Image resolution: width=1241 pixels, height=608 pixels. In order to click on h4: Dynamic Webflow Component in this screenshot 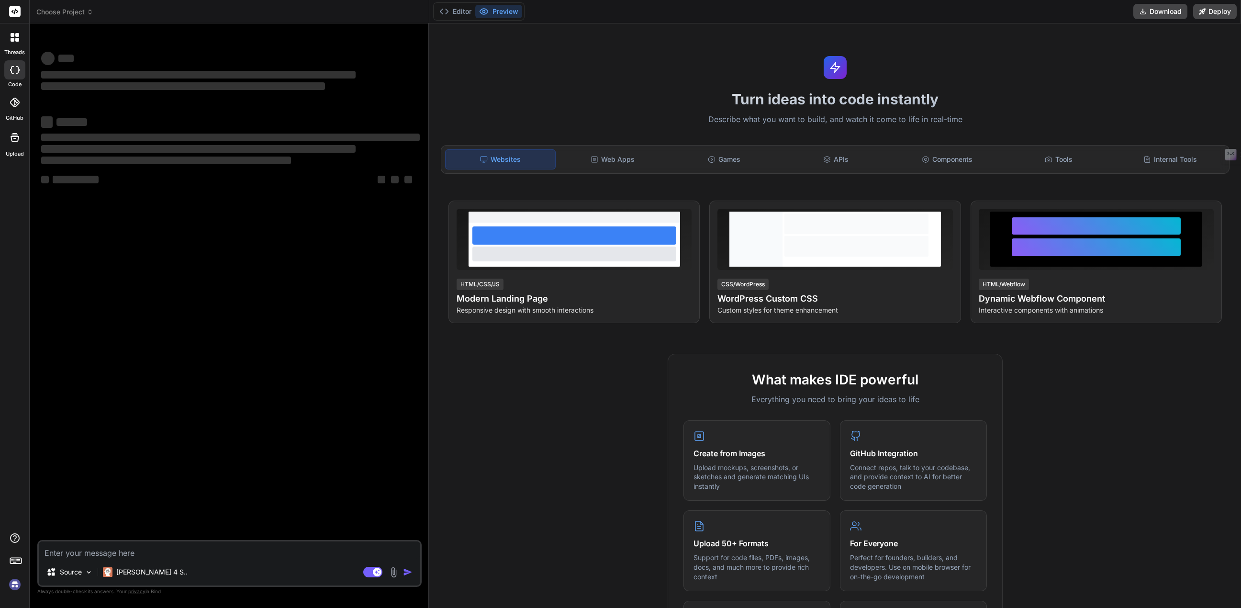, I will do `click(1096, 299)`.